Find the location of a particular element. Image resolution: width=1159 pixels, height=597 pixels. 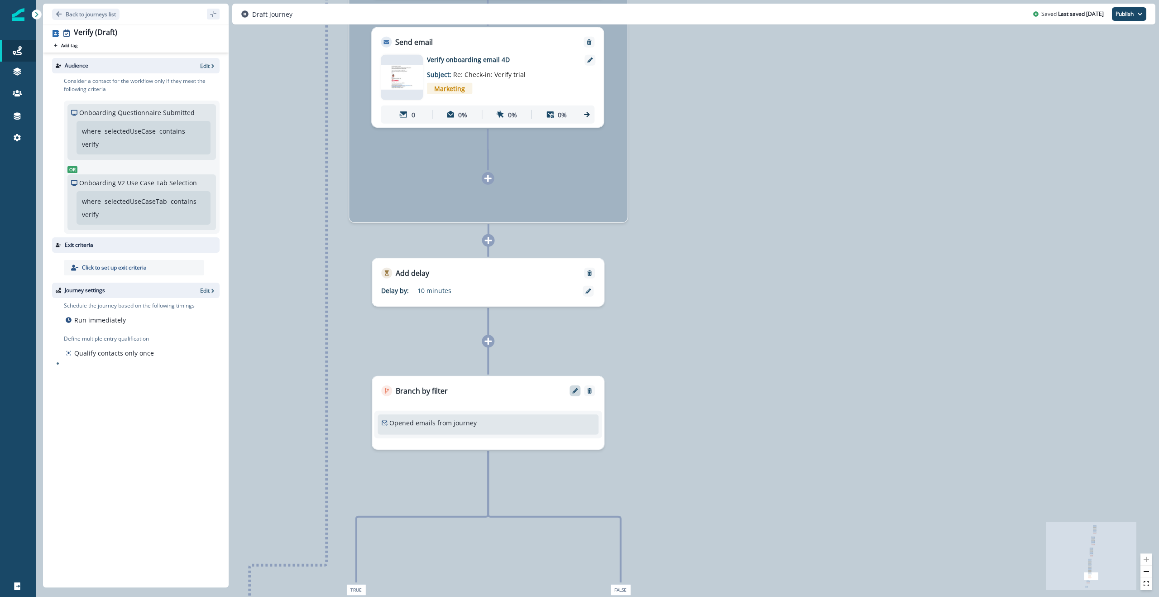

button: sidebar collapse toggle is located at coordinates (213, 14).